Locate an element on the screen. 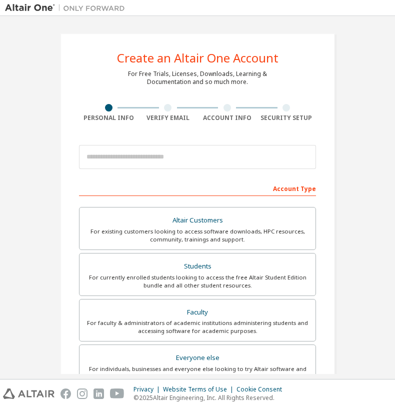 Image resolution: width=395 pixels, height=408 pixels. div: Students is located at coordinates (197, 266).